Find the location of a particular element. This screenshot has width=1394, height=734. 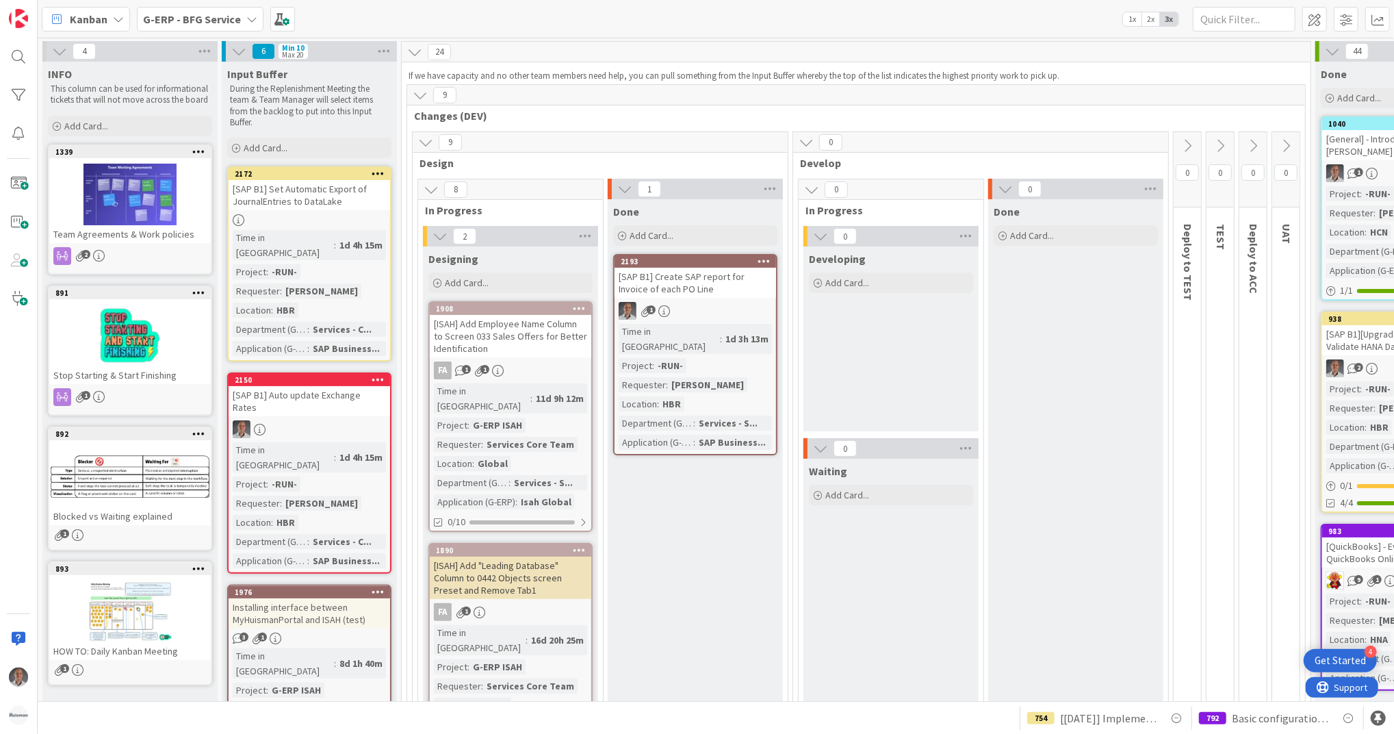

div: Team Agreements & Work policies is located at coordinates (130, 234).